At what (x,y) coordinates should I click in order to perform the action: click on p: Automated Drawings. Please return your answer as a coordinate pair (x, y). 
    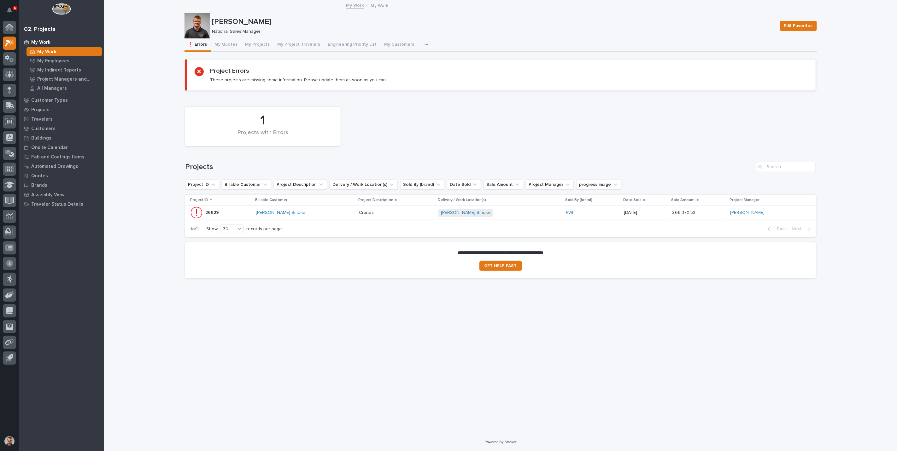
    Looking at the image, I should click on (55, 167).